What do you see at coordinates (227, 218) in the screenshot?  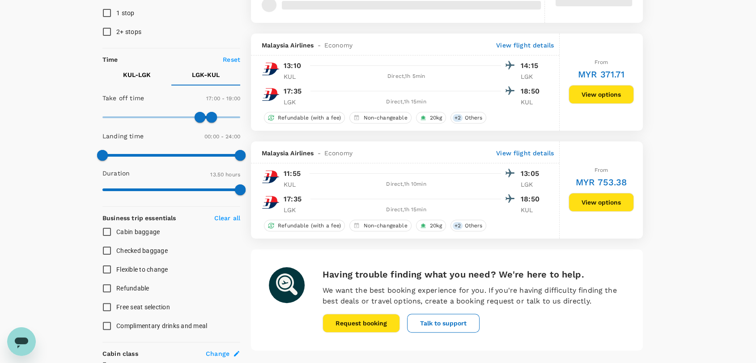 I see `p: Clear all` at bounding box center [227, 218].